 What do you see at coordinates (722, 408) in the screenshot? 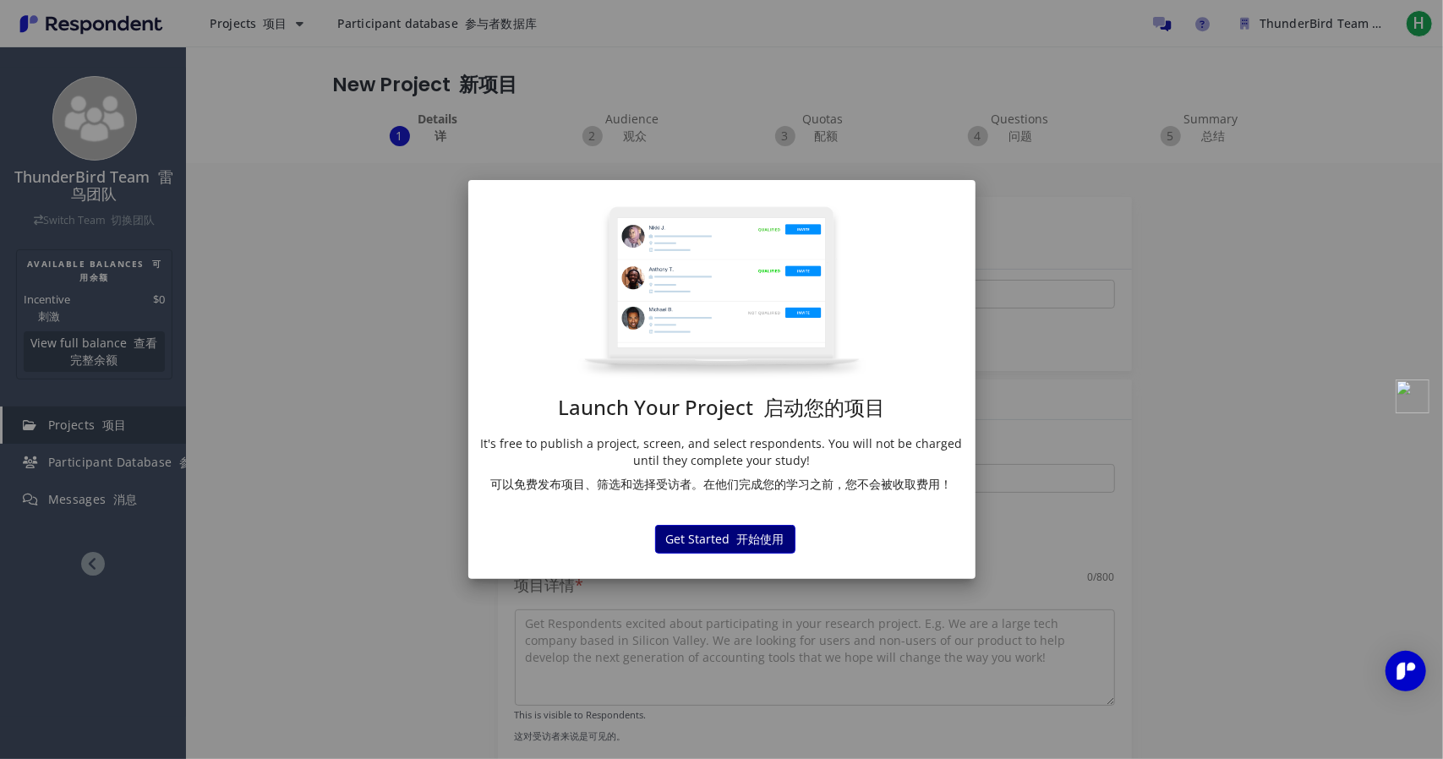
I see `h1: Launch Your Project` at bounding box center [722, 408].